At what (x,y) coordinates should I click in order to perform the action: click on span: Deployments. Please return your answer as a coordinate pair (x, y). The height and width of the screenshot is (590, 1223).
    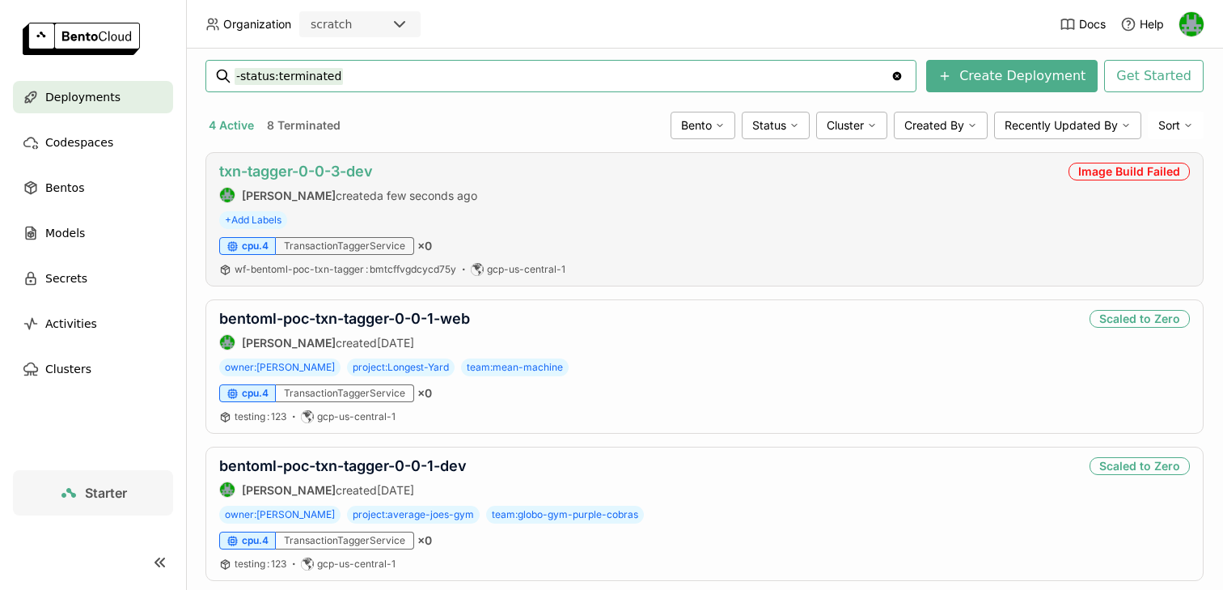
    Looking at the image, I should click on (83, 97).